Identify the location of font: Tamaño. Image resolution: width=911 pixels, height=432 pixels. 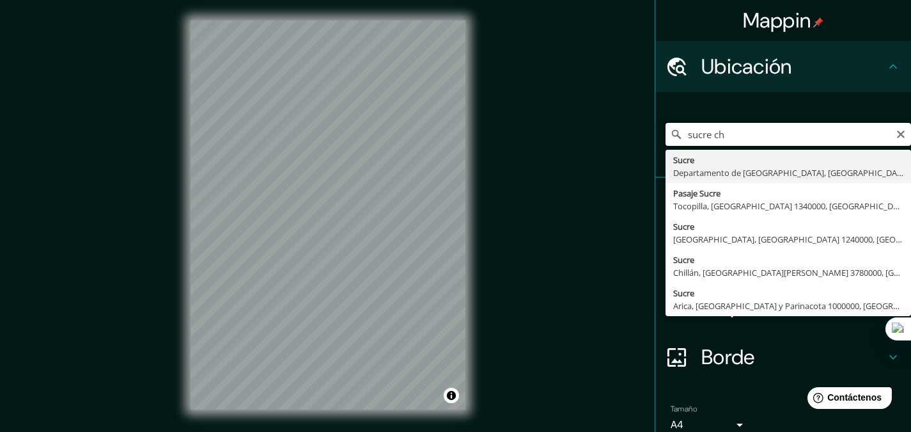
(683, 409).